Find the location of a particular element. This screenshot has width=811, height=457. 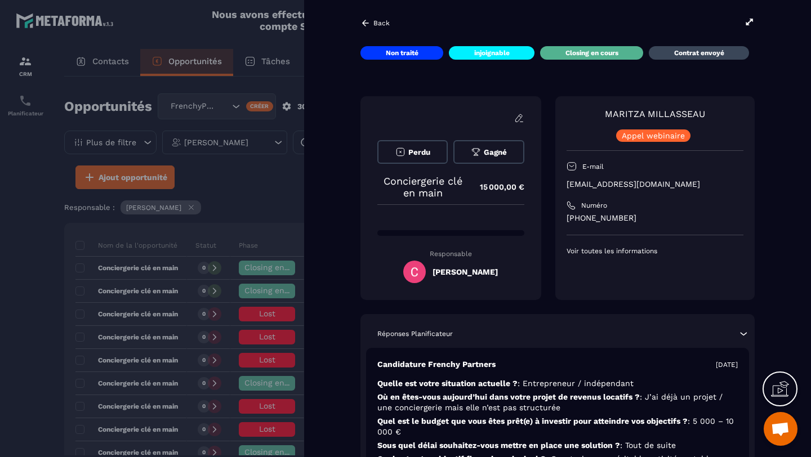

p: injoignable is located at coordinates (491, 53).